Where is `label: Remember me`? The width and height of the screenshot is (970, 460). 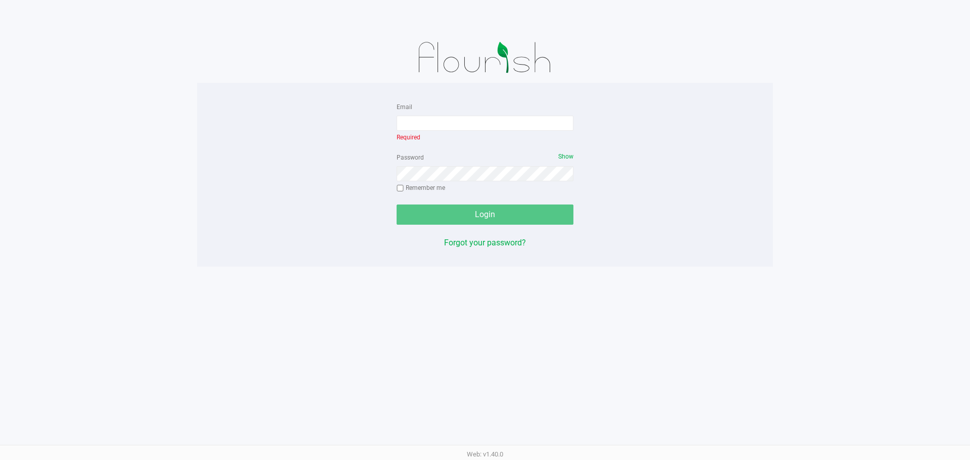
label: Remember me is located at coordinates (421, 188).